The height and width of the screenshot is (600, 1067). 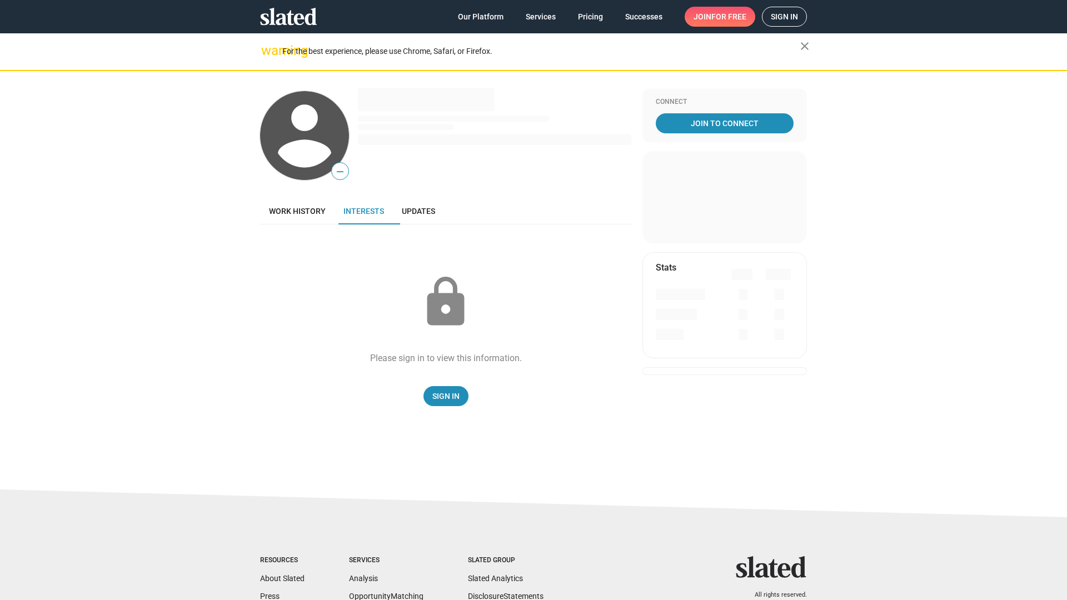 I want to click on mat-card-title: Stats, so click(x=666, y=267).